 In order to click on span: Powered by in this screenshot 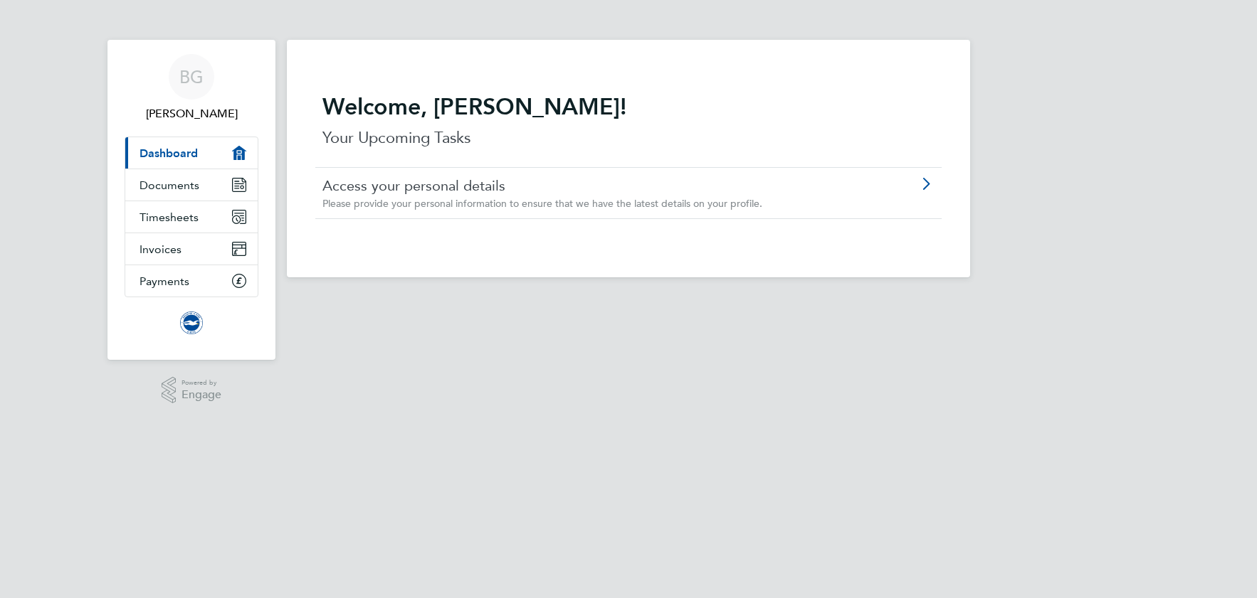, I will do `click(201, 383)`.